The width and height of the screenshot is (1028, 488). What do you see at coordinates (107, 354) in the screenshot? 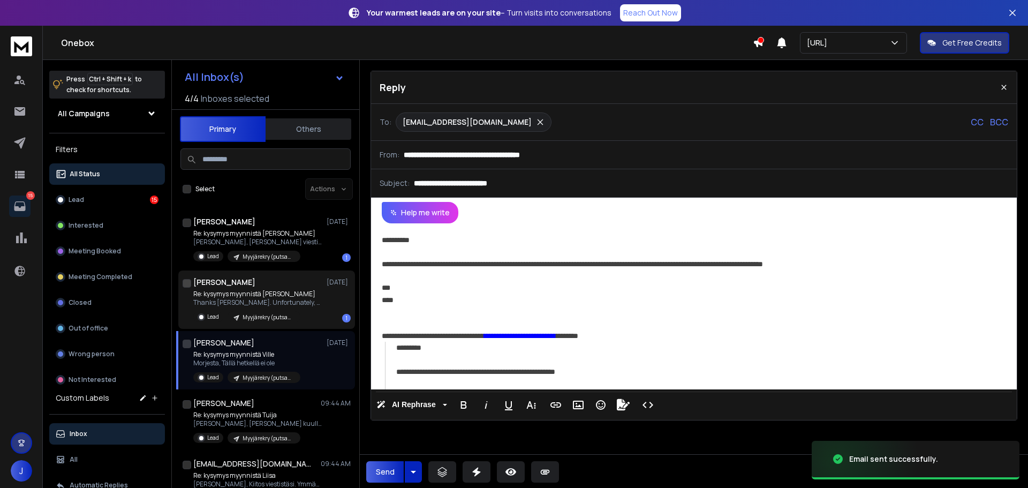
I see `button: Wrong person` at bounding box center [107, 354].